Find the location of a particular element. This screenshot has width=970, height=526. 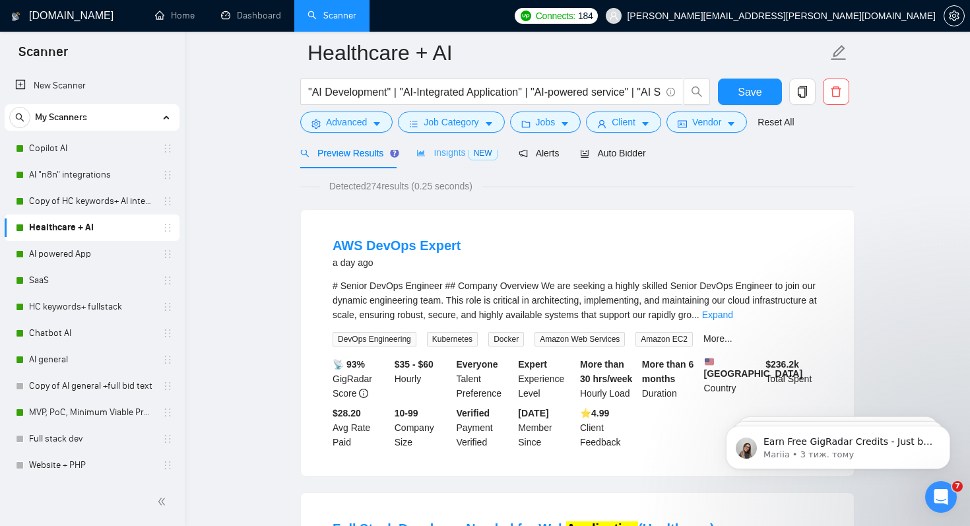

button: delete is located at coordinates (836, 92).